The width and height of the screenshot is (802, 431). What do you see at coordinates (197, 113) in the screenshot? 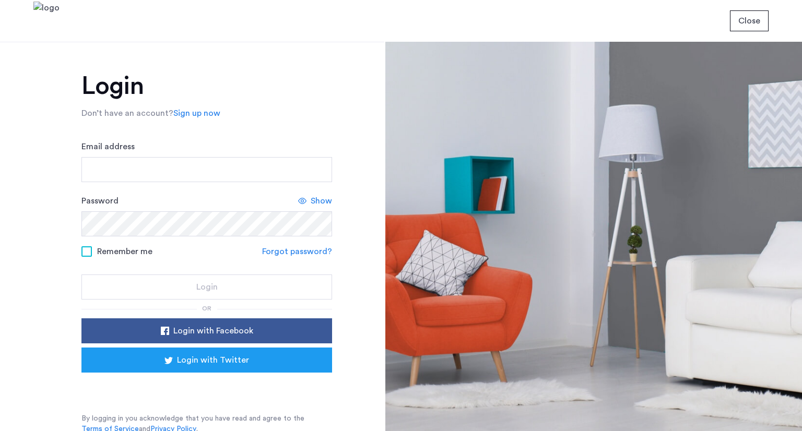
I see `a: Sign up now` at bounding box center [197, 113].